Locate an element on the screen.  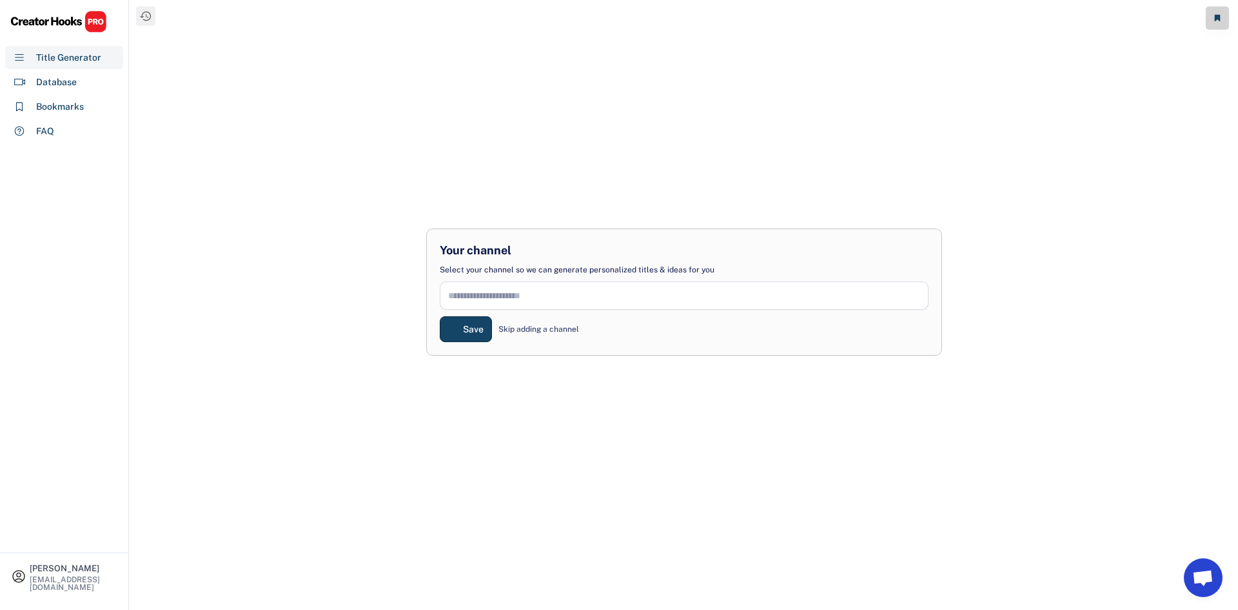
div: Bookmarks is located at coordinates (60, 106).